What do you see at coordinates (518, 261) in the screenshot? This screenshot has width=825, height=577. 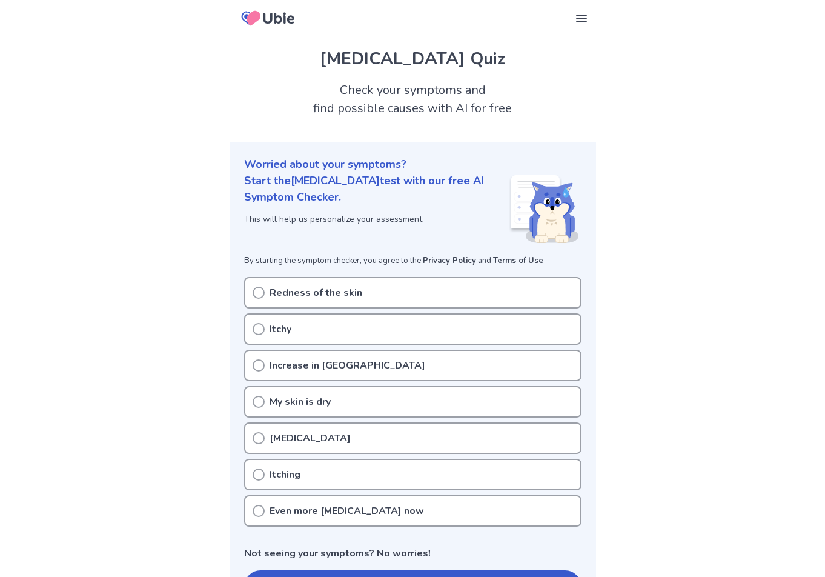 I see `a: Terms of Use` at bounding box center [518, 261].